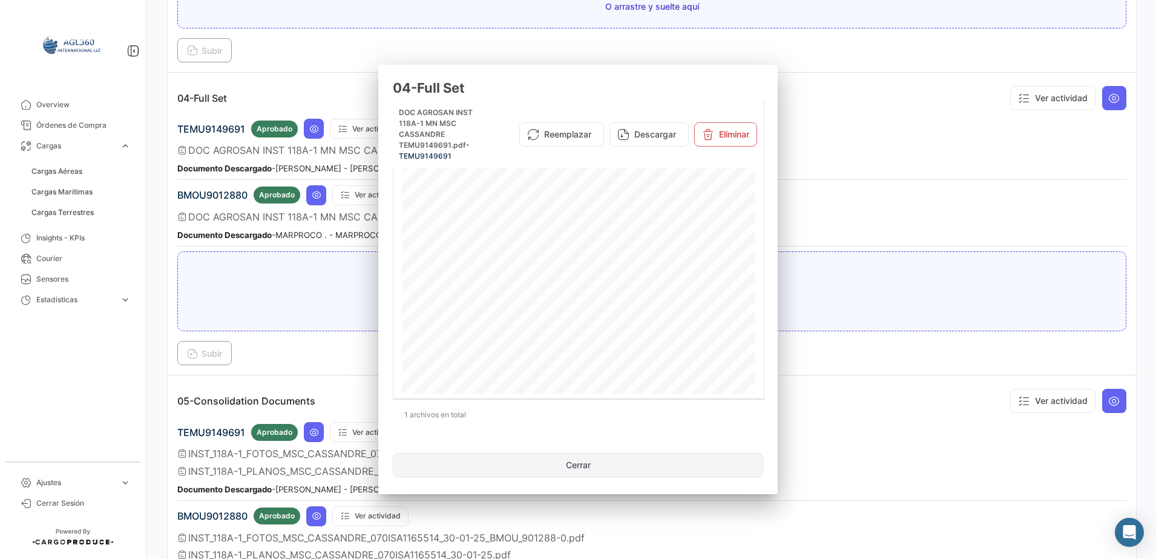 This screenshot has height=559, width=1156. I want to click on p: 04-Full Set, so click(202, 98).